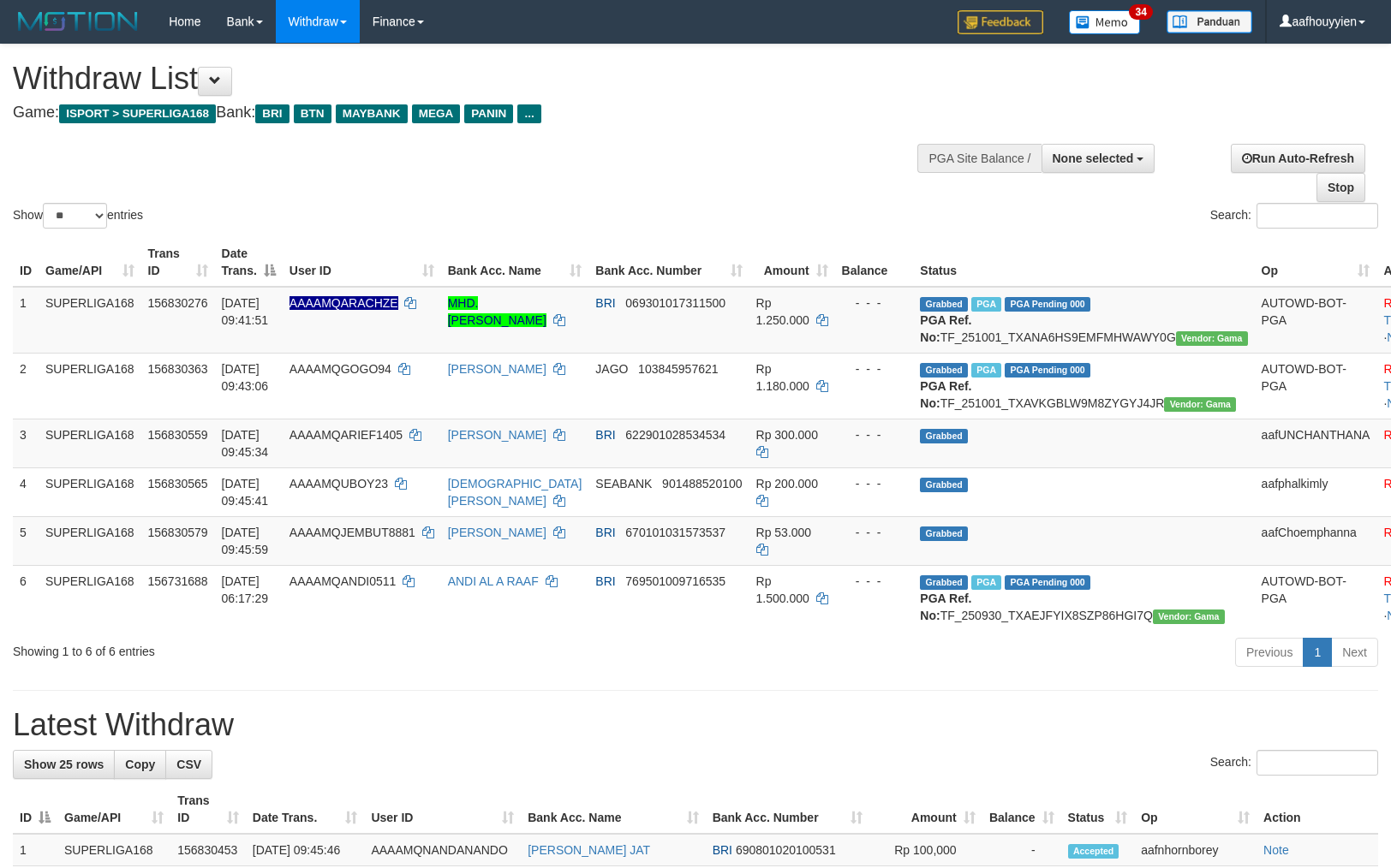  I want to click on span: CSV, so click(188, 764).